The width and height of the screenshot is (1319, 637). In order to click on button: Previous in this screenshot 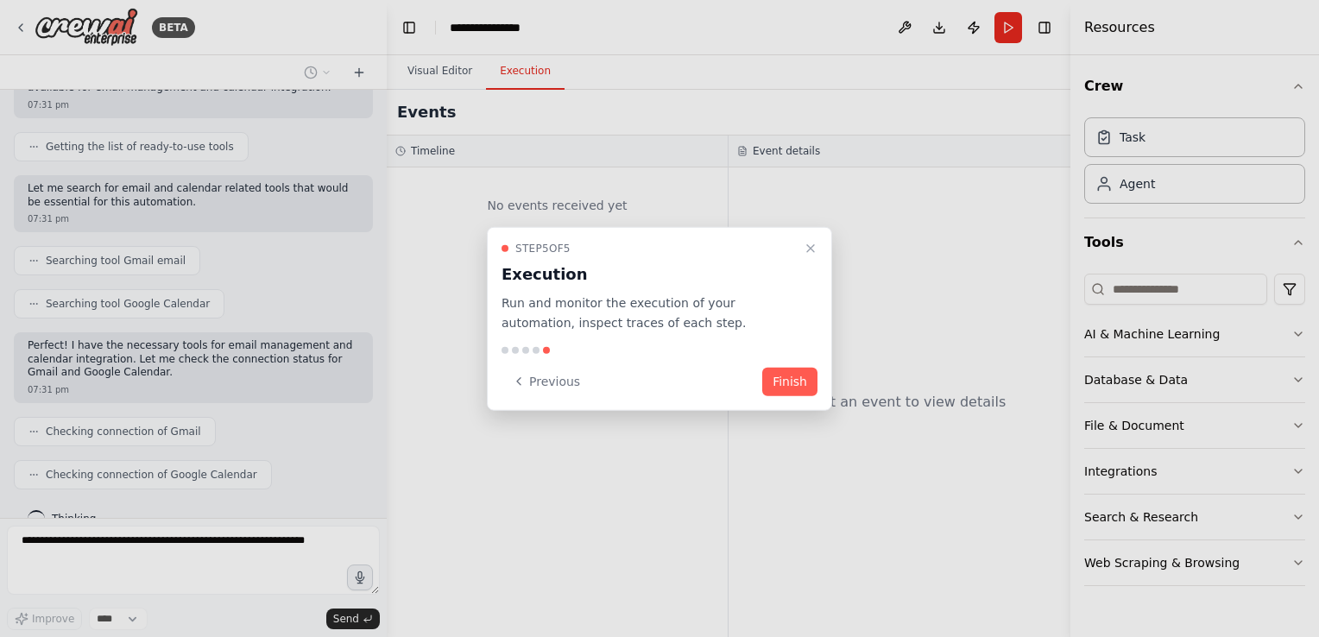, I will do `click(546, 381)`.